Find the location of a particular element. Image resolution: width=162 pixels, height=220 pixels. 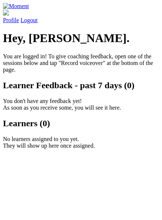

p: You are logged in! To give coaching feedback, open one of the sessions below and tap "Record voic... is located at coordinates (81, 63).